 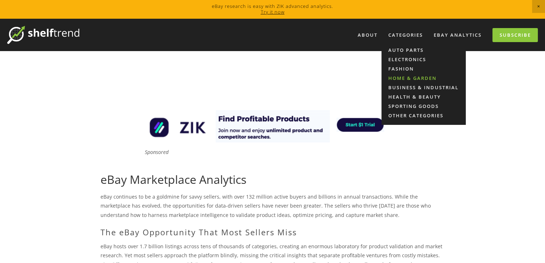 I want to click on a: Electronics, so click(x=424, y=59).